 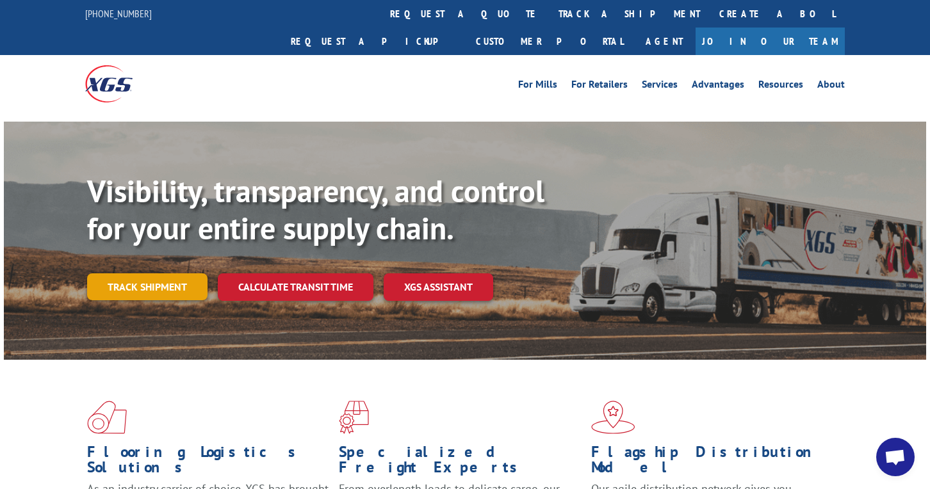 I want to click on b: Visibility, transparency, and control for your entire supply chain., so click(x=316, y=209).